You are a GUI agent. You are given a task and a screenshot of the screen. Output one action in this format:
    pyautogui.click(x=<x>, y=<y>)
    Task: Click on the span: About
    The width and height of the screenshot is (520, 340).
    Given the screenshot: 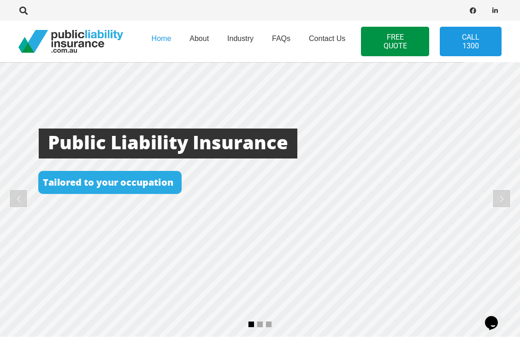 What is the action you would take?
    pyautogui.click(x=199, y=38)
    